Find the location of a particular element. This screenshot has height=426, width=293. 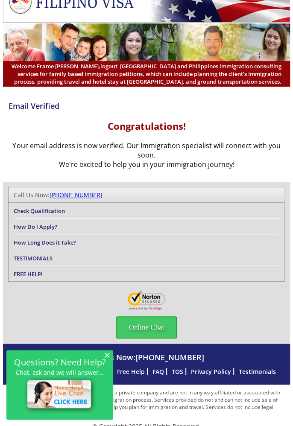

a: How Do I Apply? is located at coordinates (35, 226).